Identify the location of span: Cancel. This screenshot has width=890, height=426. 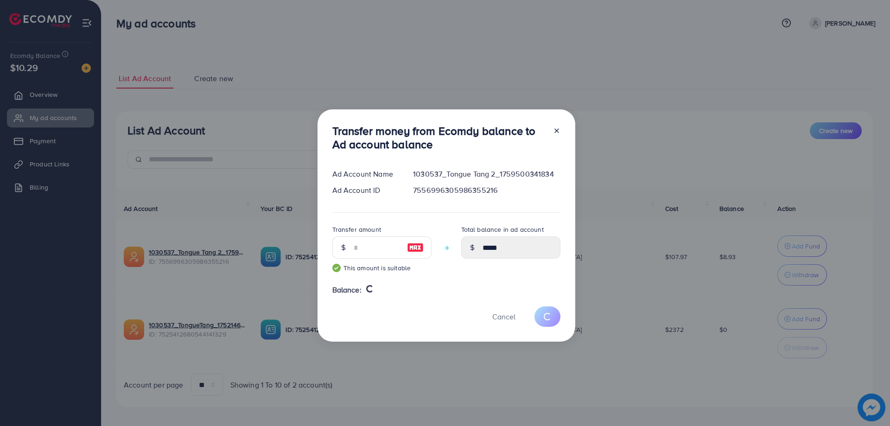
(504, 316).